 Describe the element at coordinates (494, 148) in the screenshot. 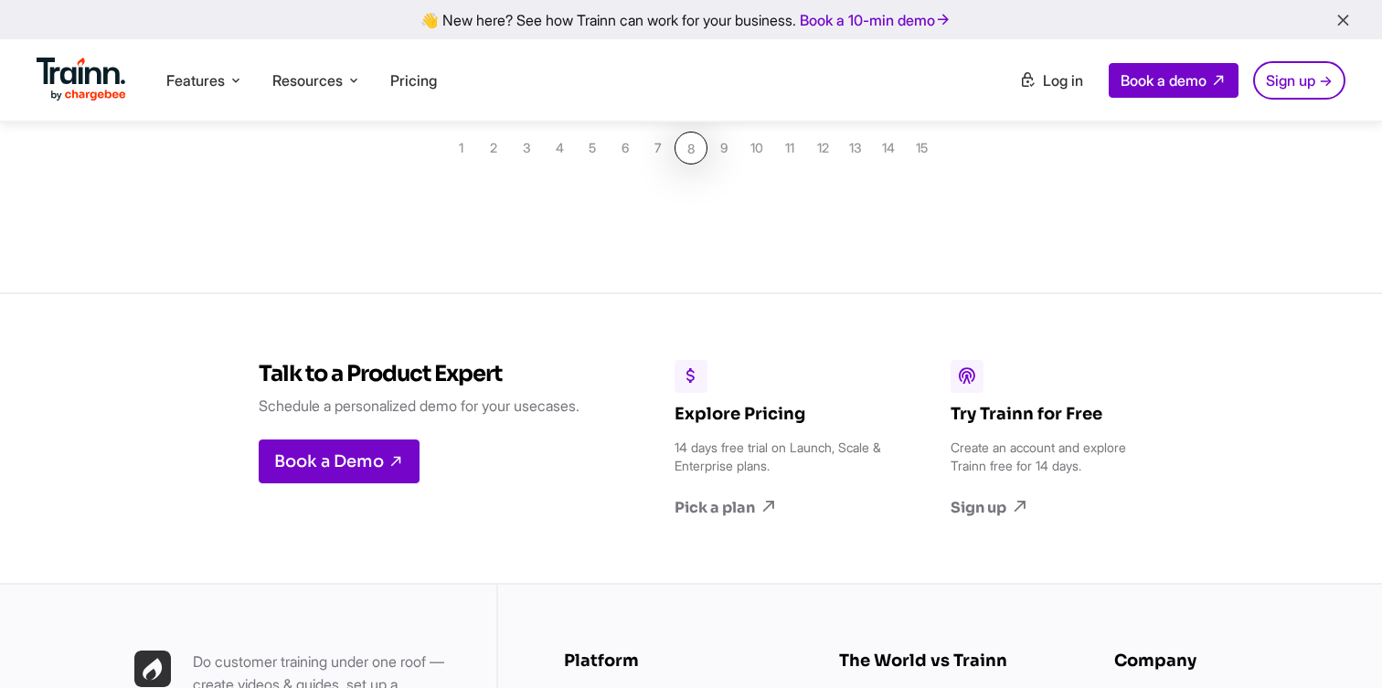

I see `a: 2` at that location.